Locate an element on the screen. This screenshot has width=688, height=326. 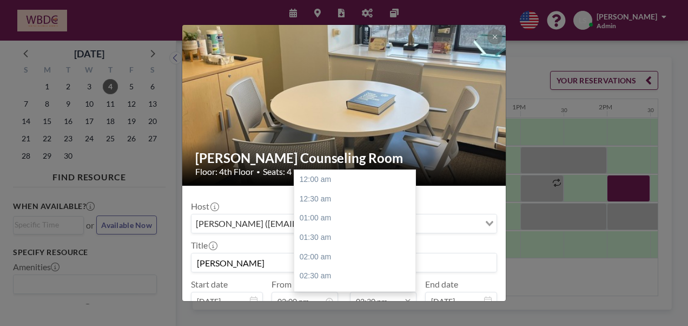
div: 12:00 am is located at coordinates (357, 180).